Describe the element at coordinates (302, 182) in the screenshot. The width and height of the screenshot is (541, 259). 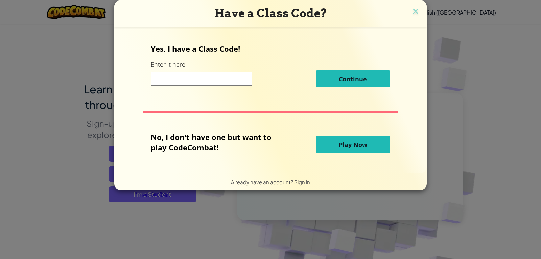
I see `span: Sign in` at that location.